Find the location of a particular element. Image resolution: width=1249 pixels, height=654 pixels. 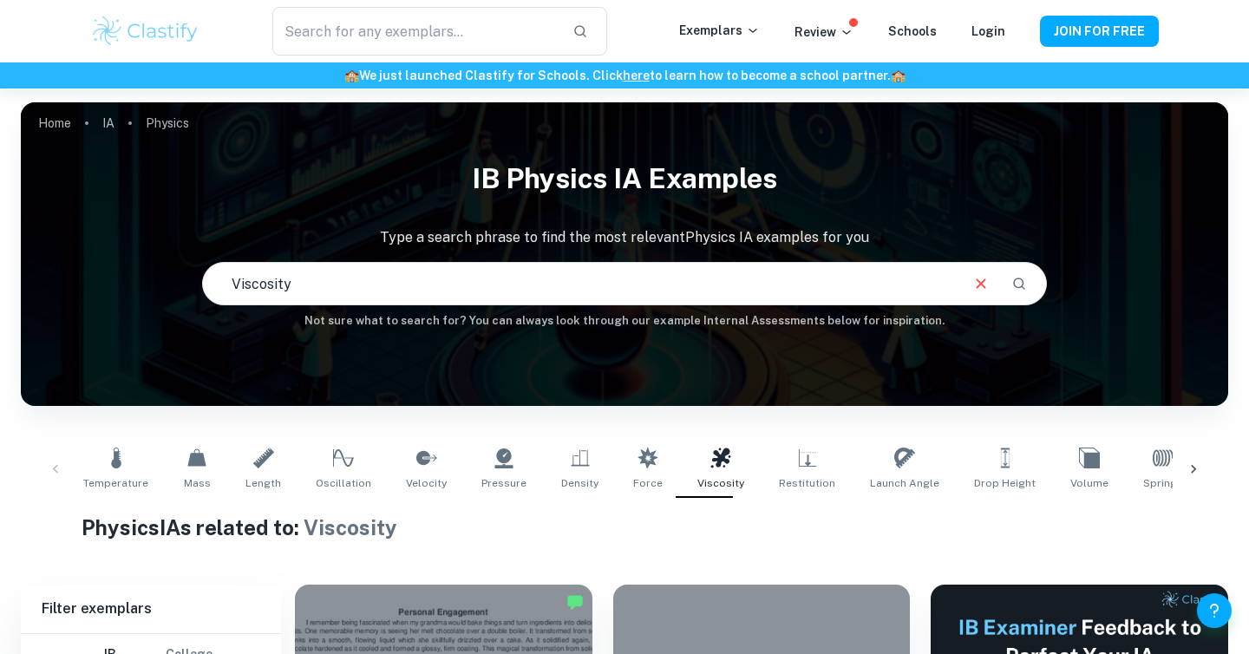

a: Login is located at coordinates (988, 31).